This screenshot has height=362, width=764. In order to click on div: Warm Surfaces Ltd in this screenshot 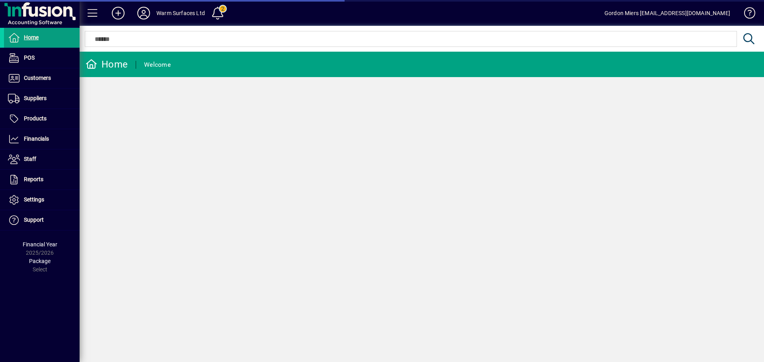, I will do `click(181, 13)`.